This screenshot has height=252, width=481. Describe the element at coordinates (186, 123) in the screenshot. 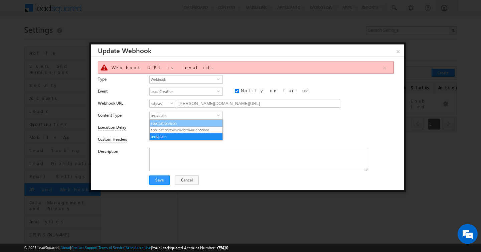

I see `li: application/json` at that location.